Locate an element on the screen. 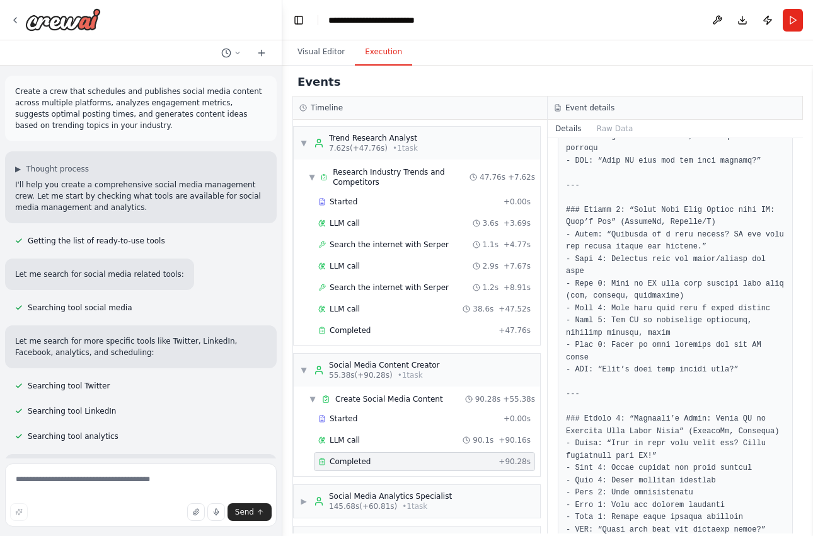  span: Searching tool Twitter is located at coordinates (69, 386).